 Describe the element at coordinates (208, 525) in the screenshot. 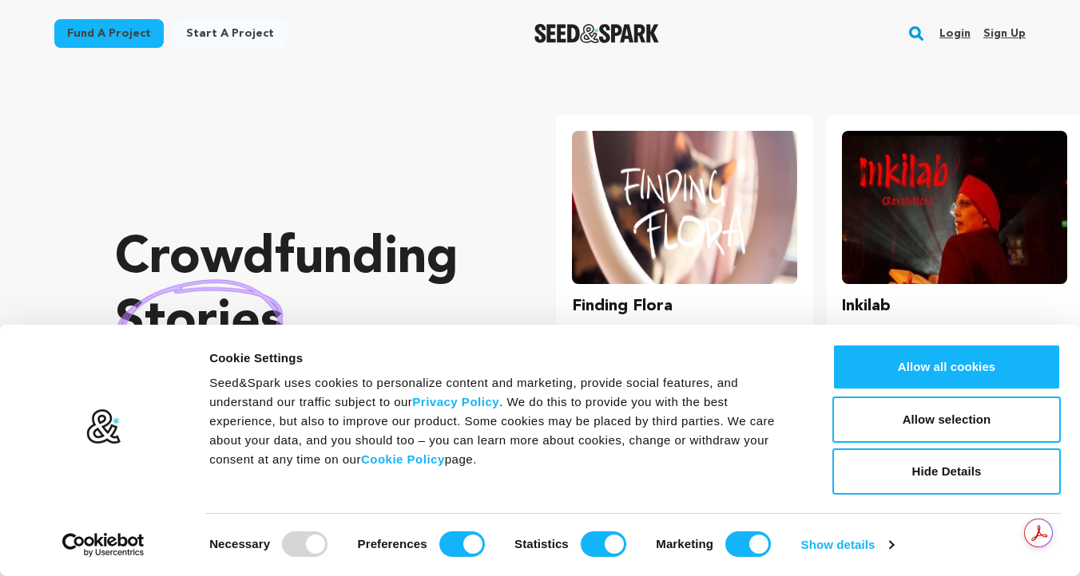

I see `legend: Consent Selection` at that location.